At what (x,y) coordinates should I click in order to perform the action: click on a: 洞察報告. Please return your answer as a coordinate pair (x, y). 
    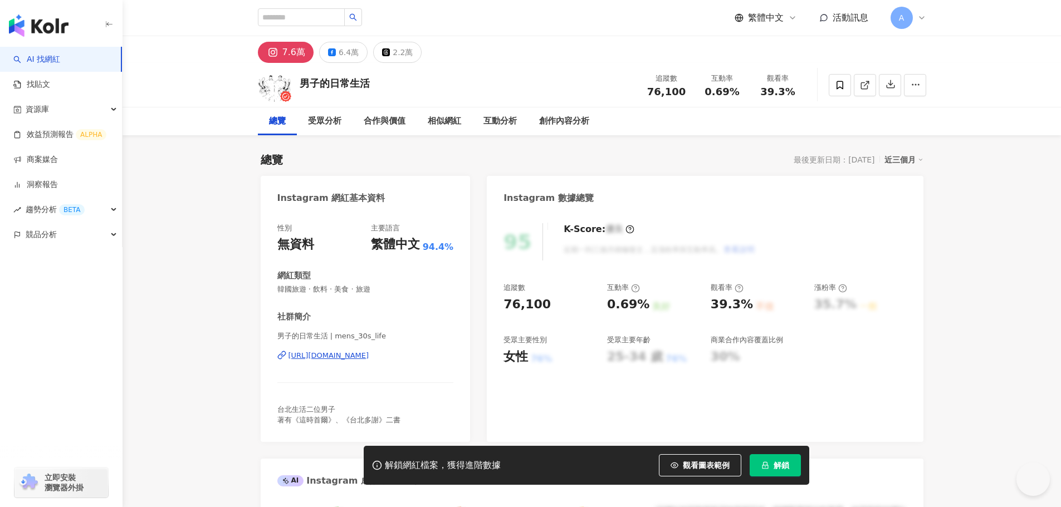
    Looking at the image, I should click on (36, 185).